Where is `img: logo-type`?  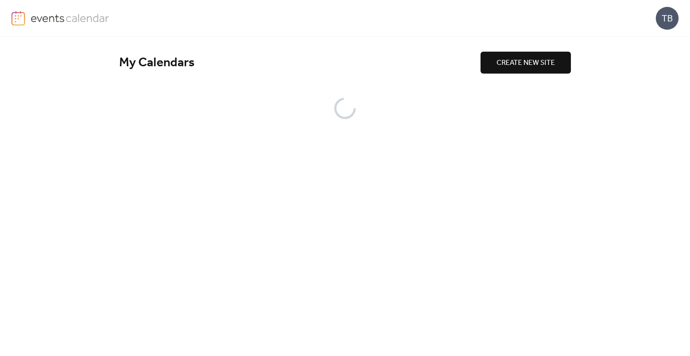
img: logo-type is located at coordinates (70, 18).